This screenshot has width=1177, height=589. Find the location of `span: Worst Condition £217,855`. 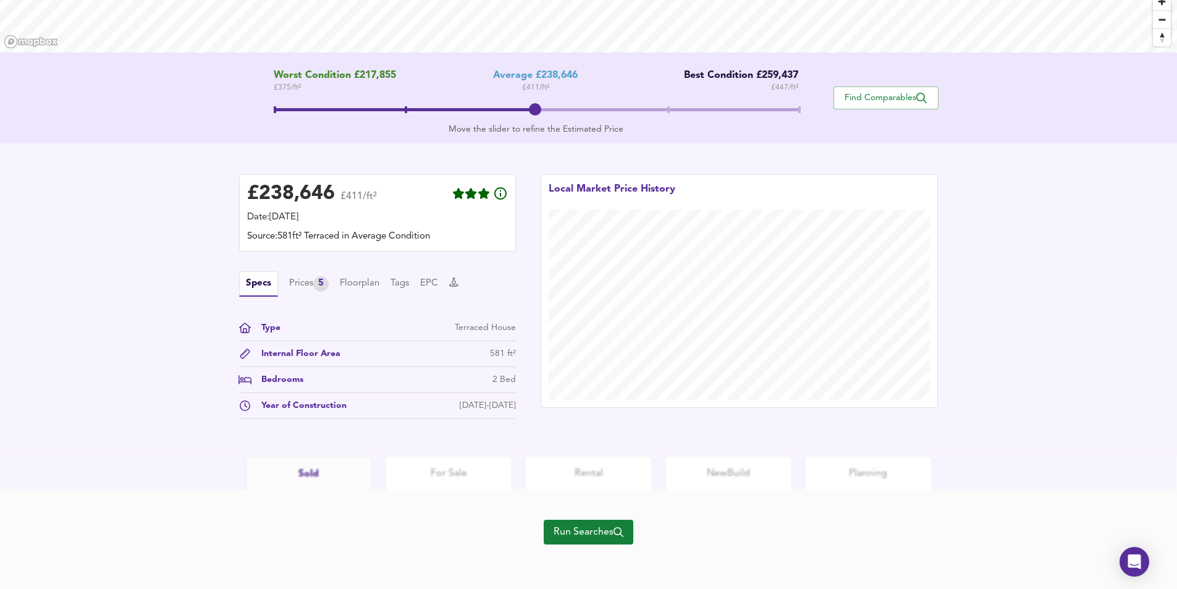

span: Worst Condition £217,855 is located at coordinates (335, 75).